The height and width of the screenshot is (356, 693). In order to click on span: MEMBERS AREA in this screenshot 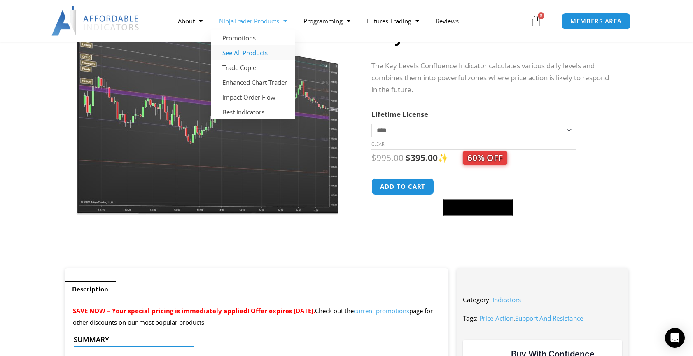, I will do `click(596, 21)`.